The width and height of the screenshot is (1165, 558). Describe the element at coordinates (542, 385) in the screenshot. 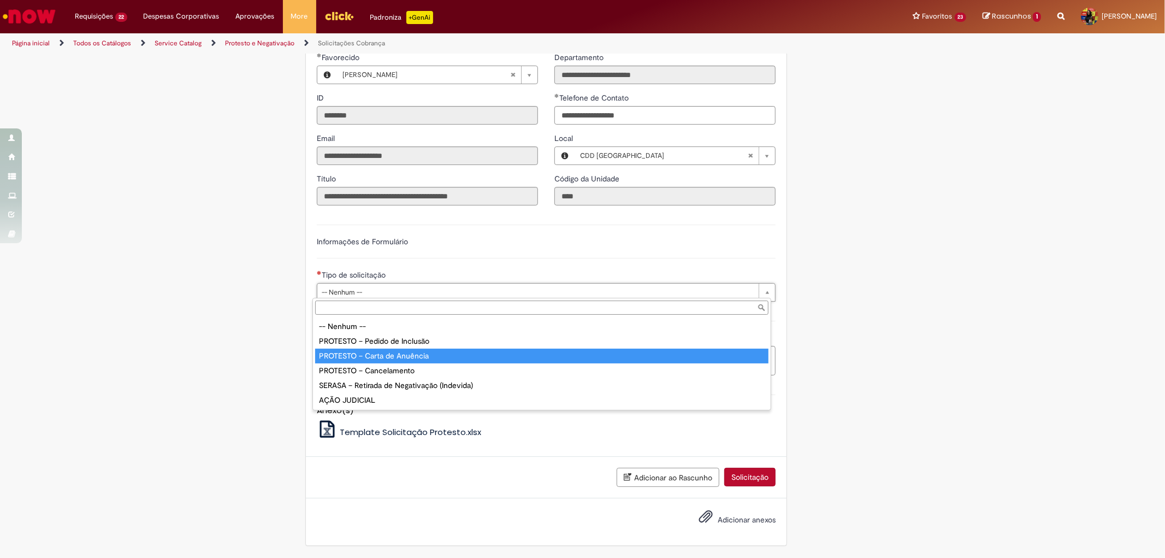

I see `div: SERASA – Retirada de Negativação (Indevida)` at that location.